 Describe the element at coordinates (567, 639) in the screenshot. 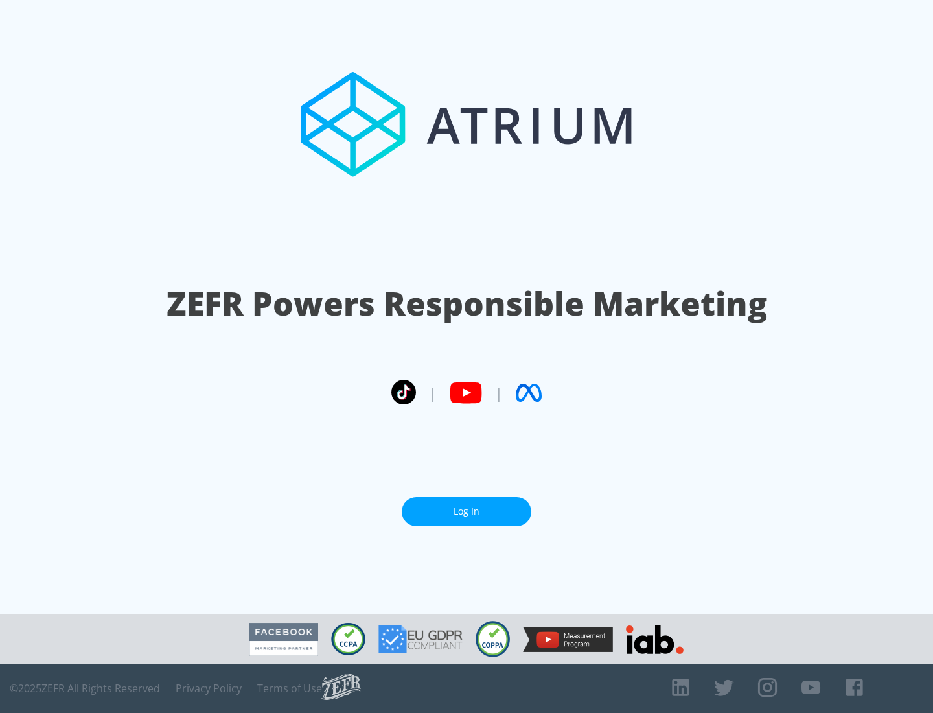

I see `img: YouTube Measurement Program` at that location.